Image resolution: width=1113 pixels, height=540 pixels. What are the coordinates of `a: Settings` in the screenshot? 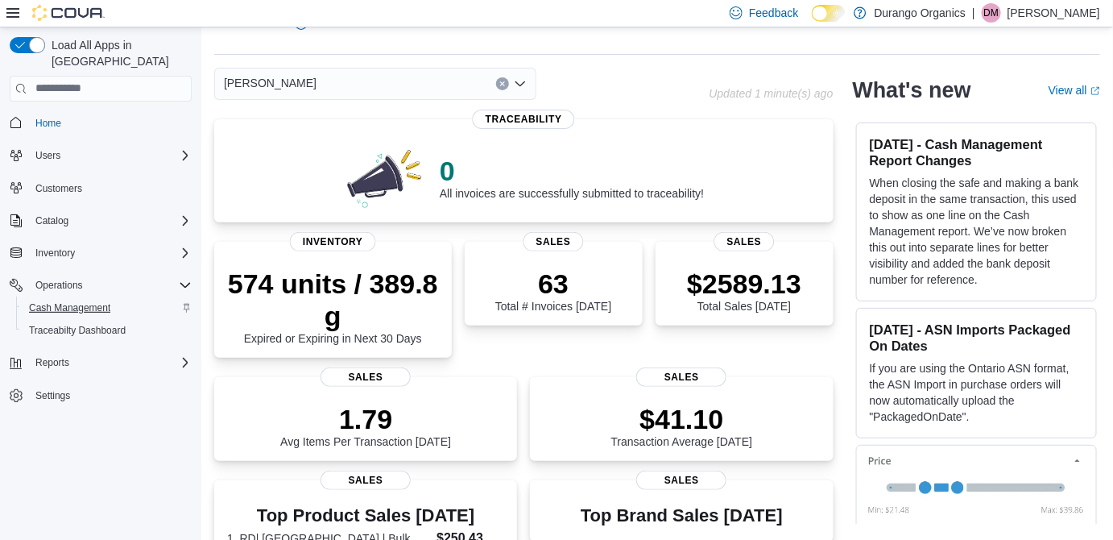 It's located at (52, 396).